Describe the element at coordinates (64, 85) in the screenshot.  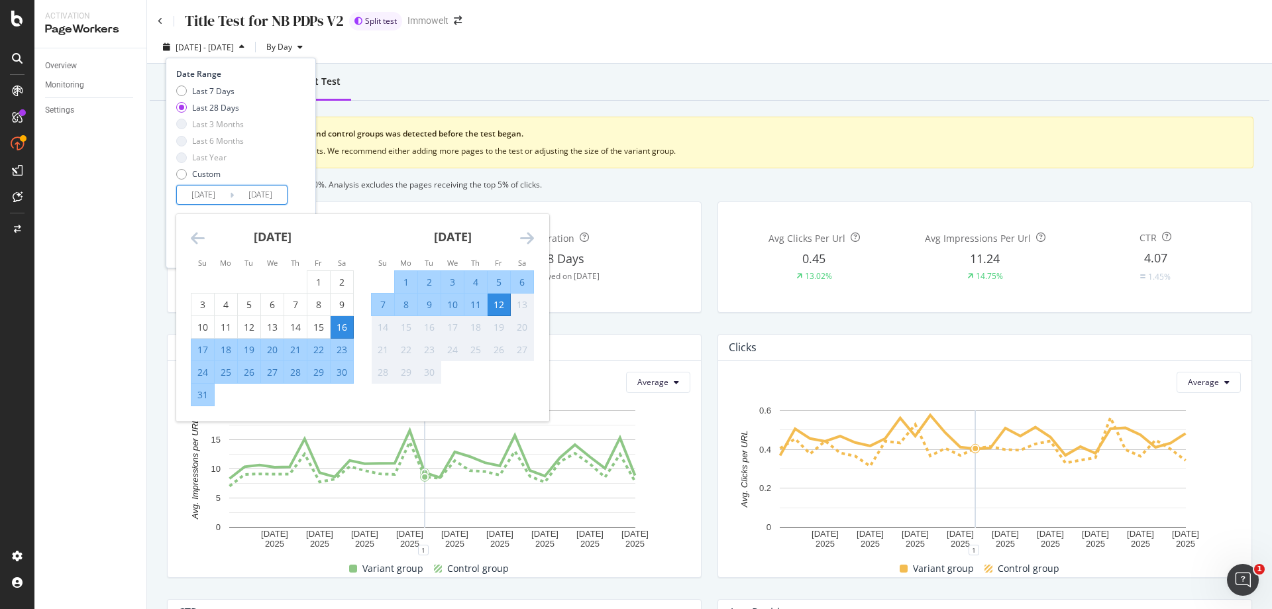
I see `div: Monitoring` at that location.